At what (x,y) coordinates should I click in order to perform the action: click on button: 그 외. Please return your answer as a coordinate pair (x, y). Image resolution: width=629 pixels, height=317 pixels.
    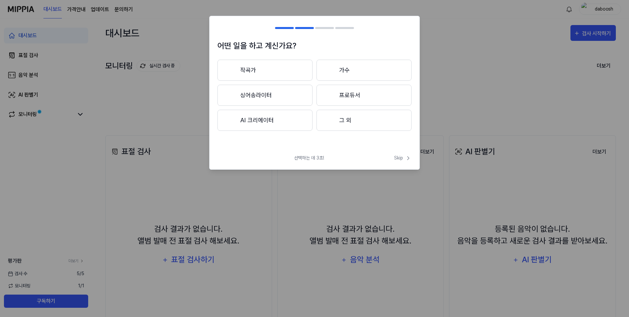
    Looking at the image, I should click on (364, 120).